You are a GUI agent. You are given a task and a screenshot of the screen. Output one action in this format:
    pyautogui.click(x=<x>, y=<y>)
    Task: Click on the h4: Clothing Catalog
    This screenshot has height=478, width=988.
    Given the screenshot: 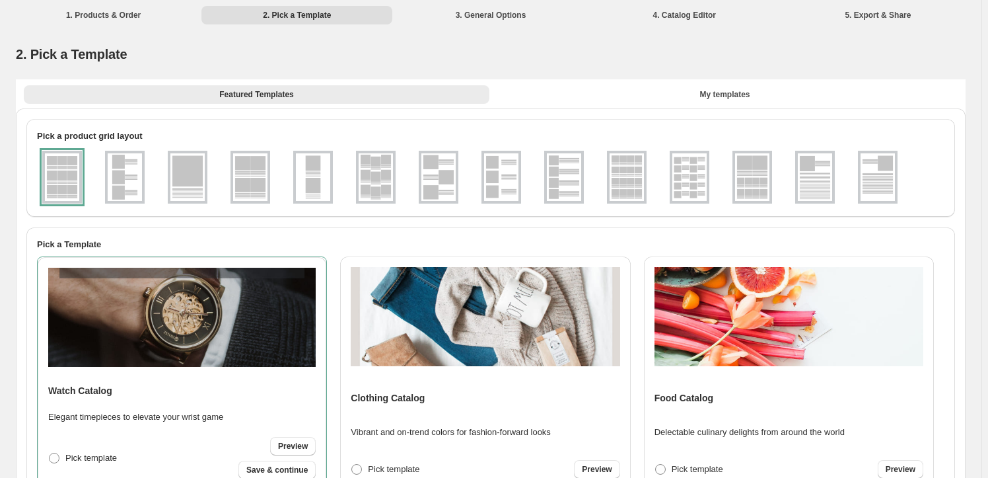 What is the action you would take?
    pyautogui.click(x=388, y=398)
    